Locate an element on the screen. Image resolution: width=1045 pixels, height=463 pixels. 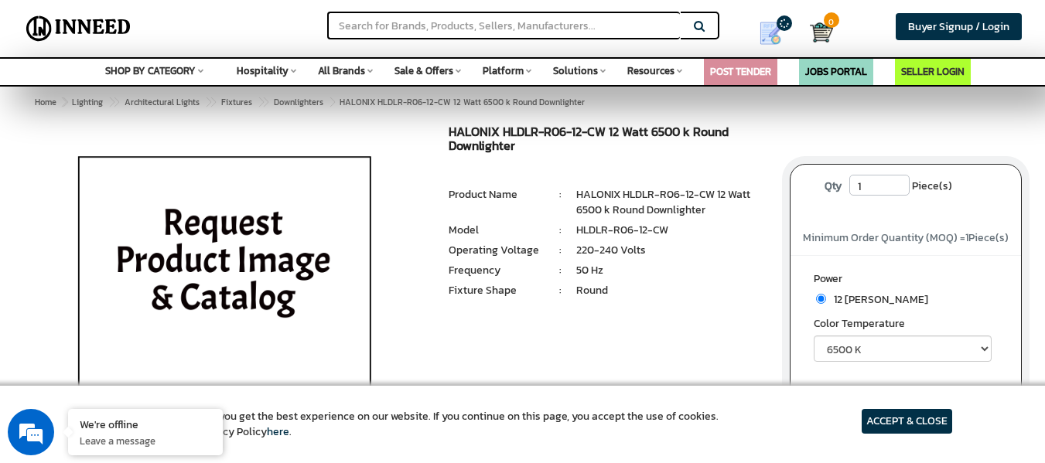
span: All Brands is located at coordinates (341, 70).